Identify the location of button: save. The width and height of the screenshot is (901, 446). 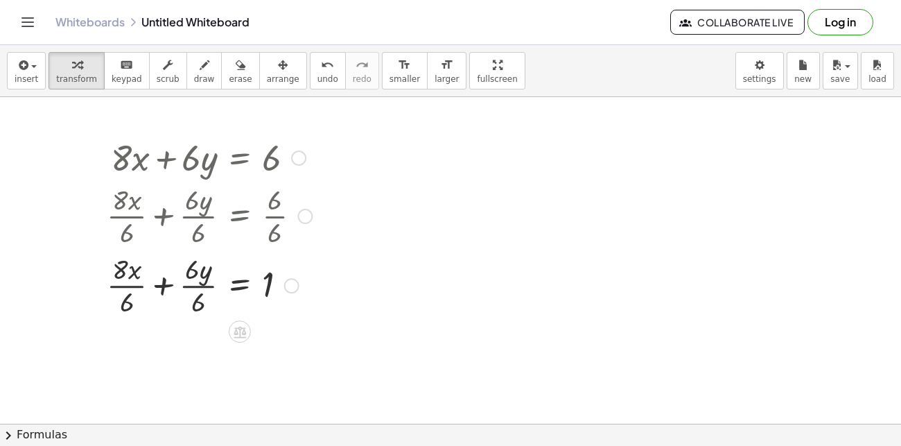
(840, 71).